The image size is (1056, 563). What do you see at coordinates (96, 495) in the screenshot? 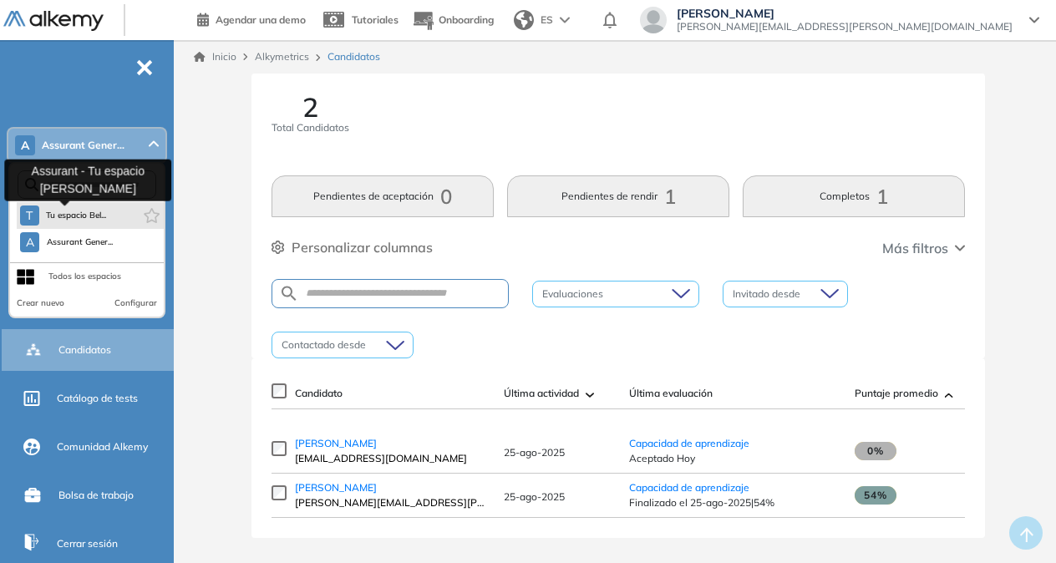
I see `span: Bolsa de trabajo` at bounding box center [96, 495].